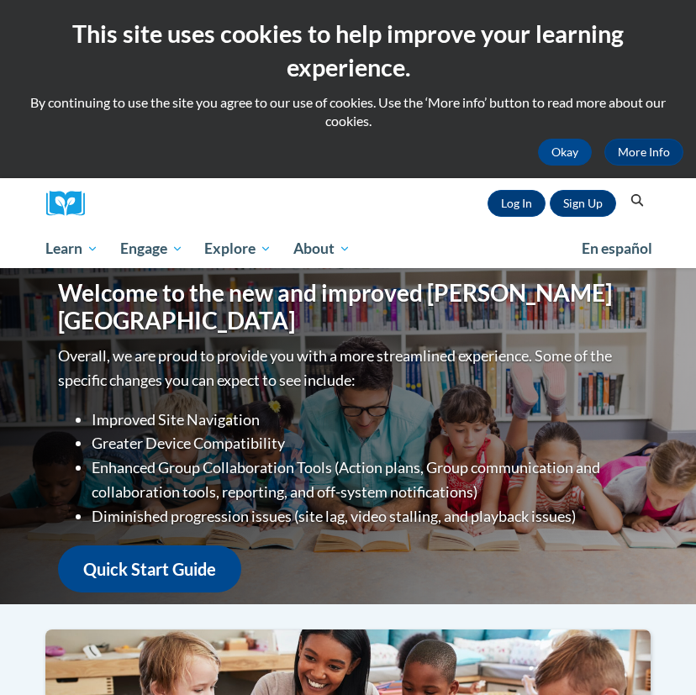 The height and width of the screenshot is (695, 696). Describe the element at coordinates (322, 249) in the screenshot. I see `a: About` at that location.